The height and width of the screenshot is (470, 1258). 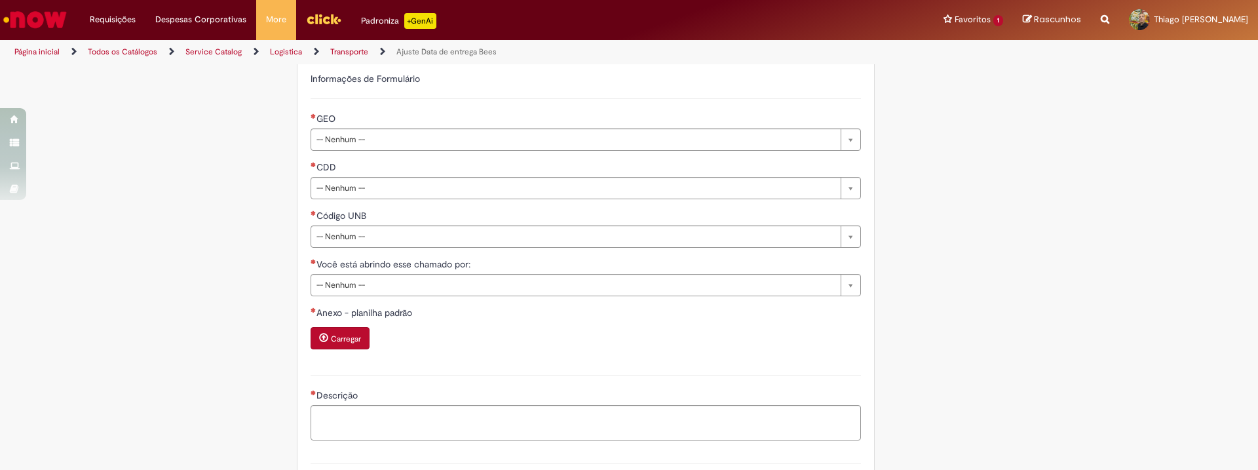 What do you see at coordinates (446, 52) in the screenshot?
I see `a: Ajuste Data de entrega Bees` at bounding box center [446, 52].